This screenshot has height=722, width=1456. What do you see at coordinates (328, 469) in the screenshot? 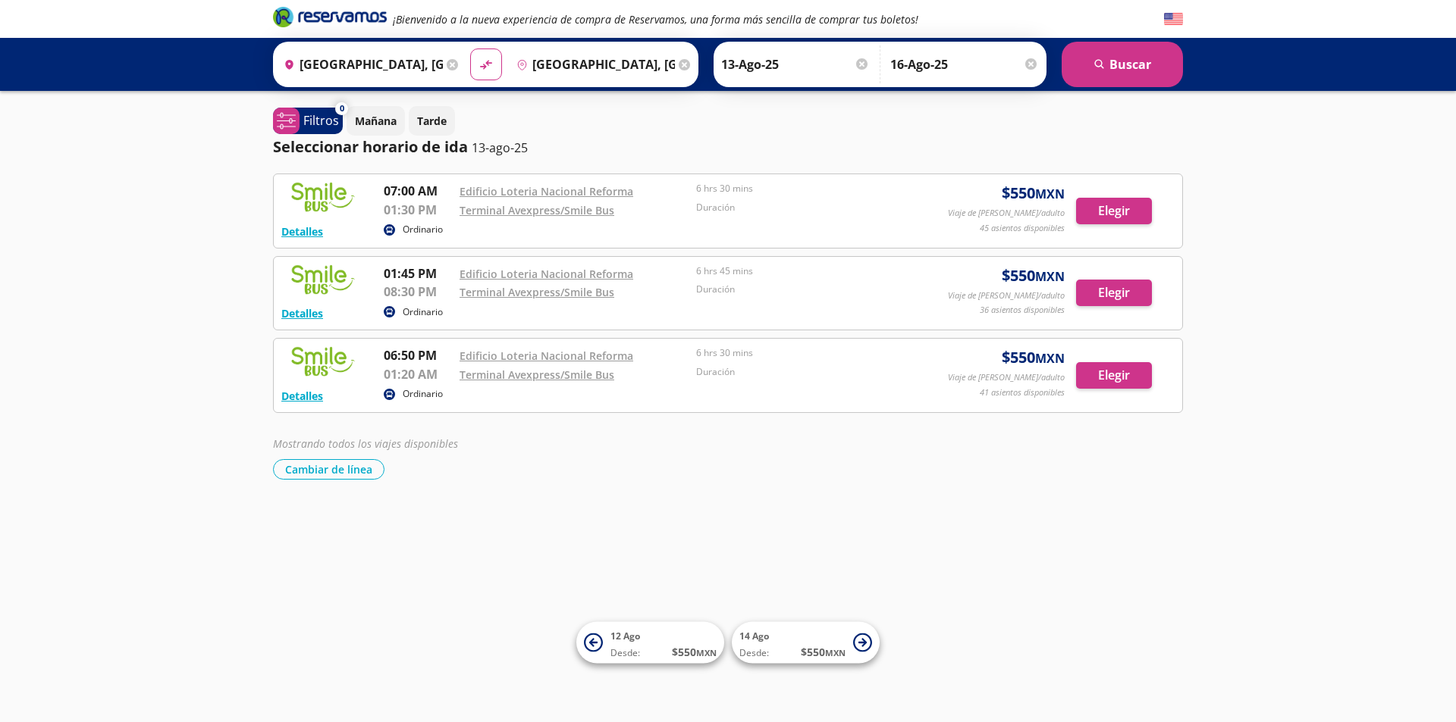
I see `button: Cambiar de línea` at bounding box center [328, 469].